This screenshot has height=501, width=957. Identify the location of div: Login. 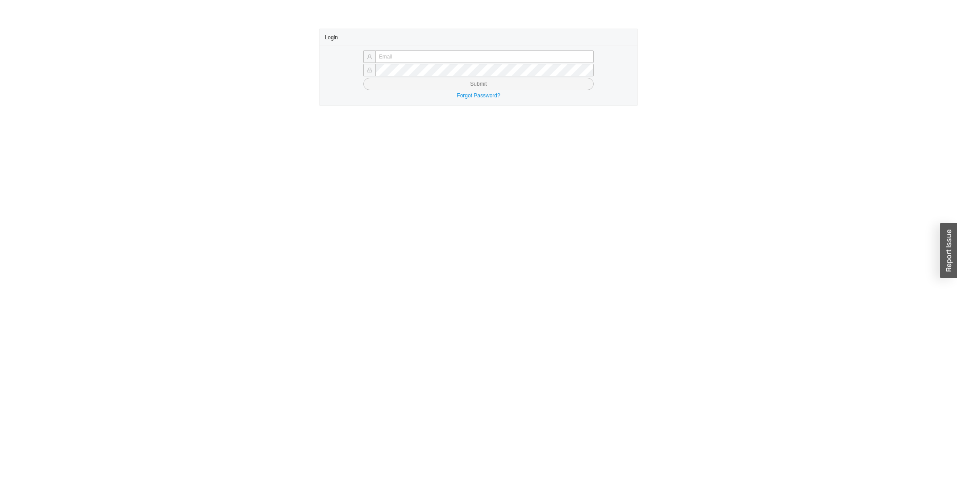
(479, 37).